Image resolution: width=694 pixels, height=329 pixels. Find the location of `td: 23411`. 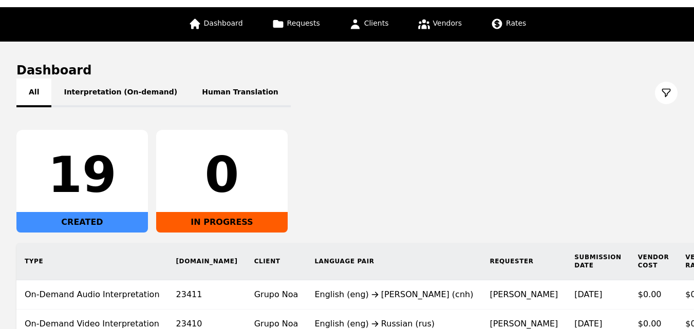

td: 23411 is located at coordinates (207, 295).